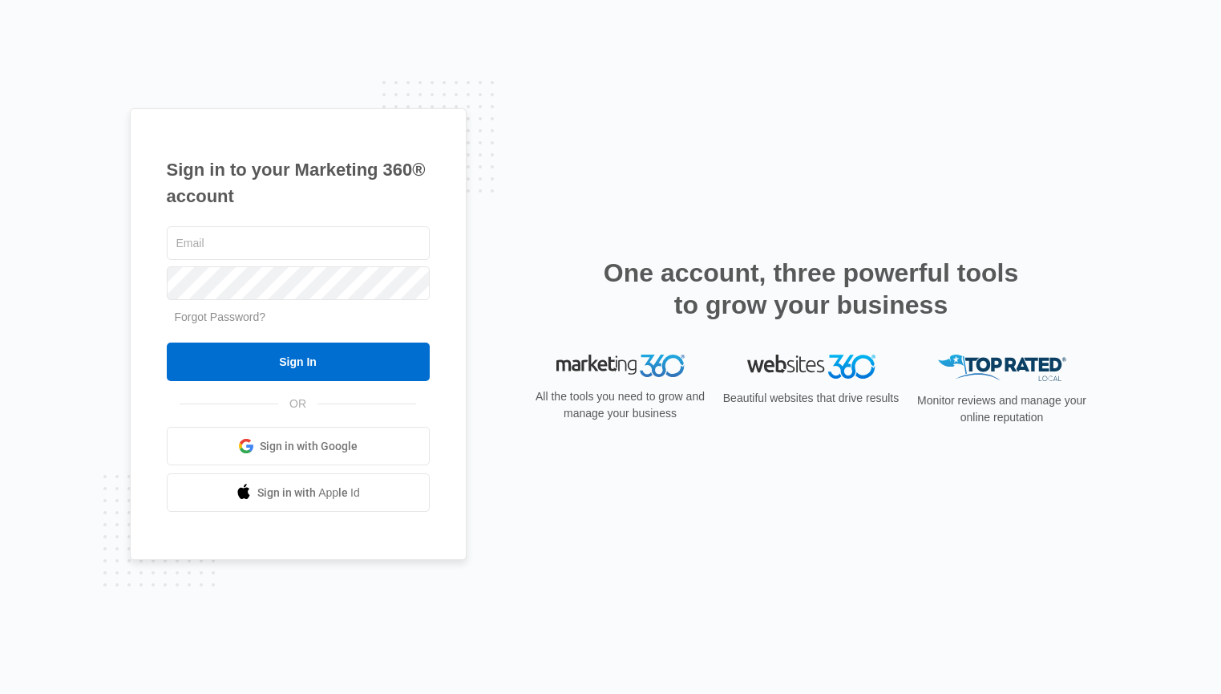  What do you see at coordinates (621, 366) in the screenshot?
I see `img: Marketing 360` at bounding box center [621, 366].